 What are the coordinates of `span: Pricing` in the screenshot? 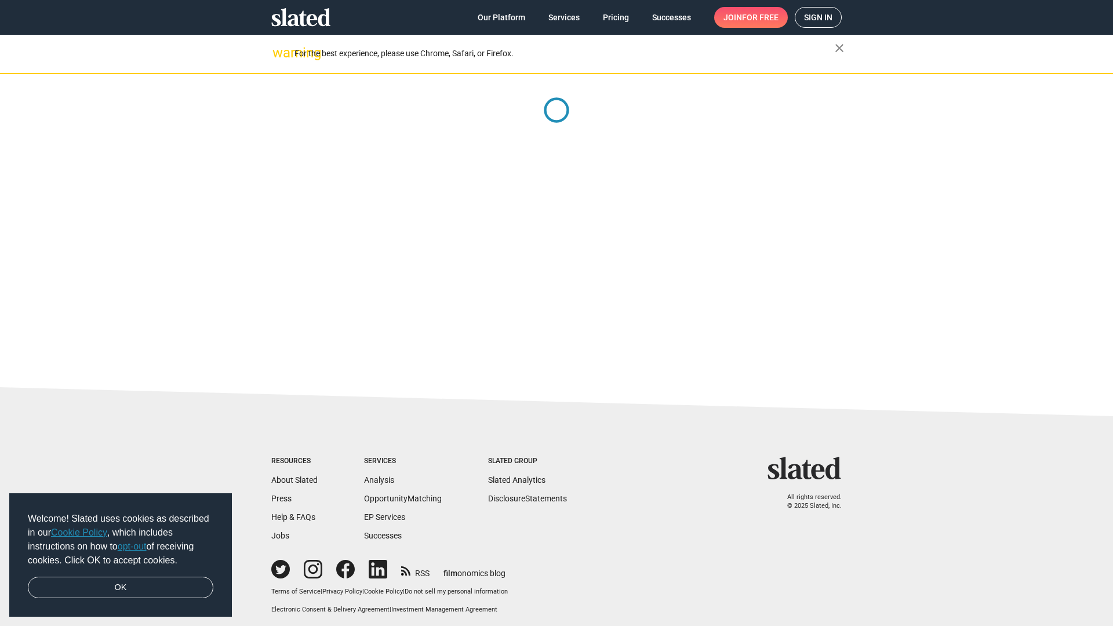 It's located at (616, 17).